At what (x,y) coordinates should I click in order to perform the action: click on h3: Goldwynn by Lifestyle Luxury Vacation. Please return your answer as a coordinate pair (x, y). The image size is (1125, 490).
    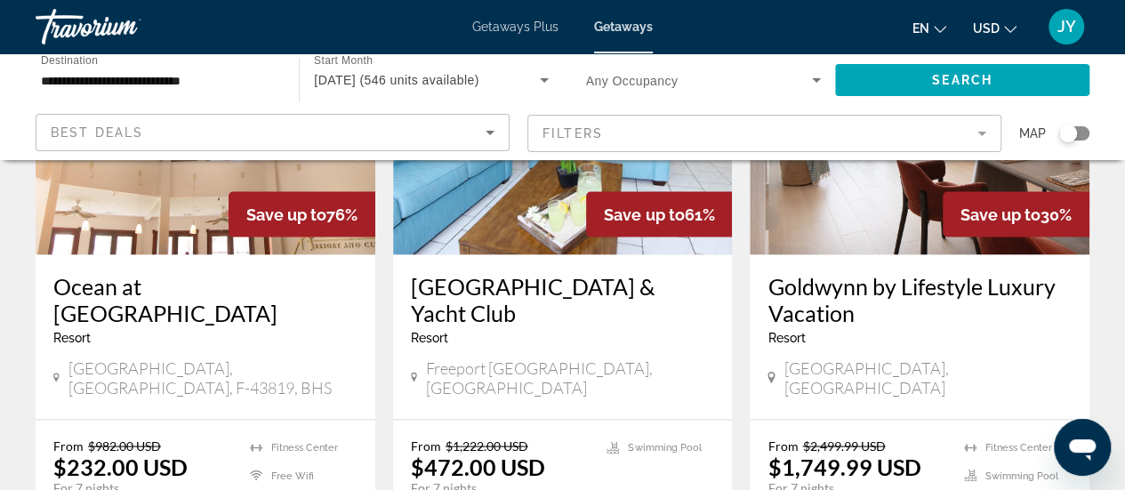
    Looking at the image, I should click on (920, 299).